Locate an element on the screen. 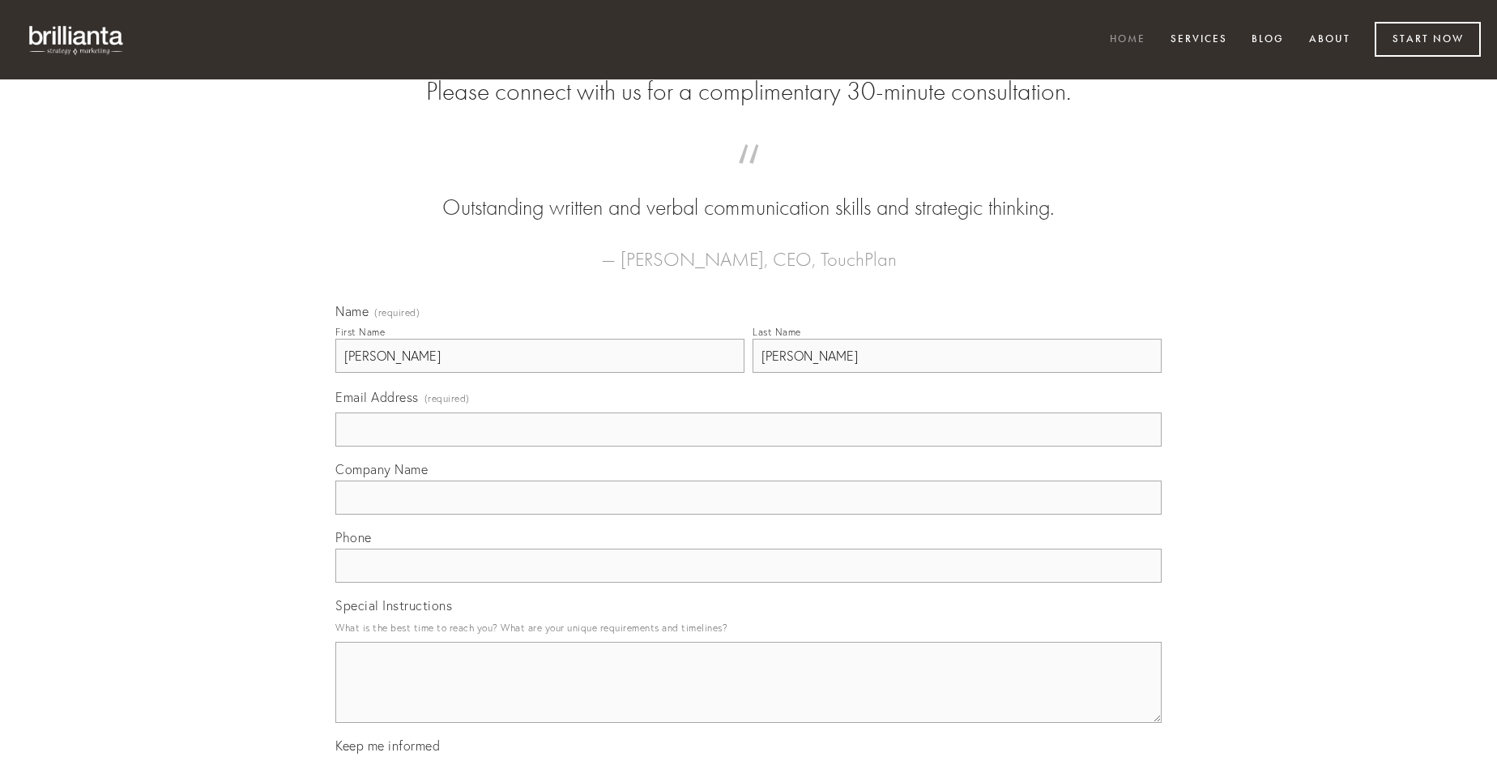 This screenshot has height=761, width=1497. span: Email Address is located at coordinates (377, 397).